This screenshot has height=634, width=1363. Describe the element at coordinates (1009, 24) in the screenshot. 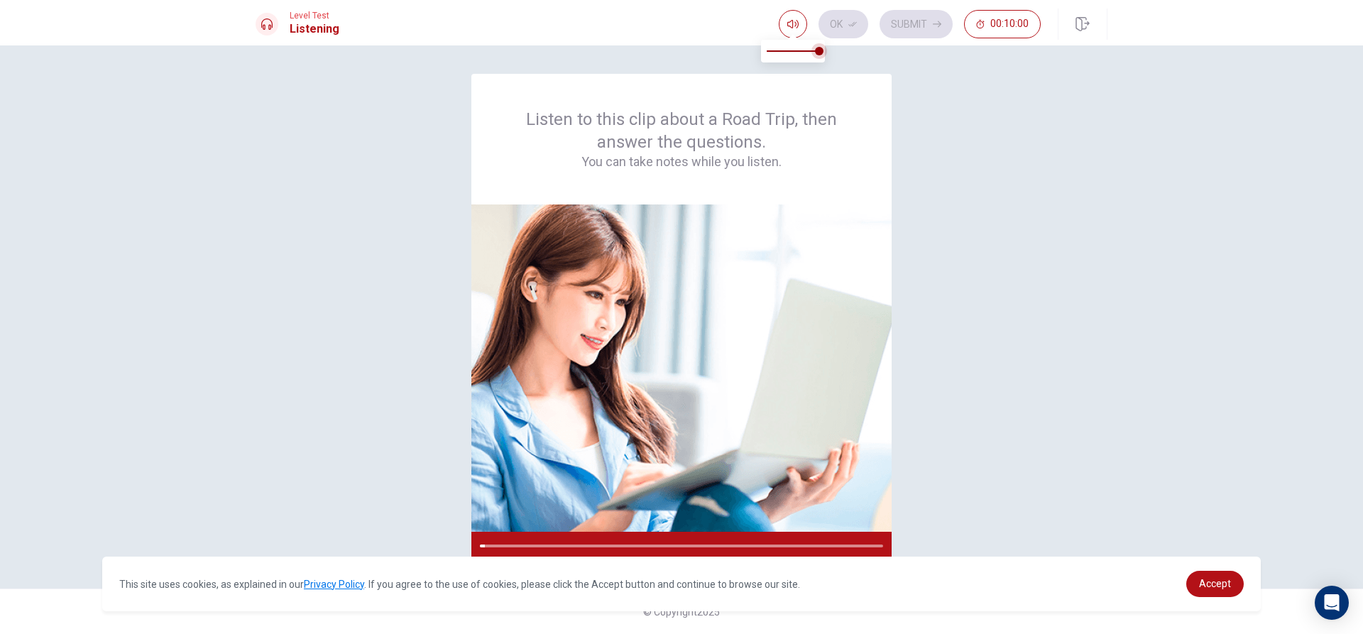

I see `span: 00:10:00` at that location.